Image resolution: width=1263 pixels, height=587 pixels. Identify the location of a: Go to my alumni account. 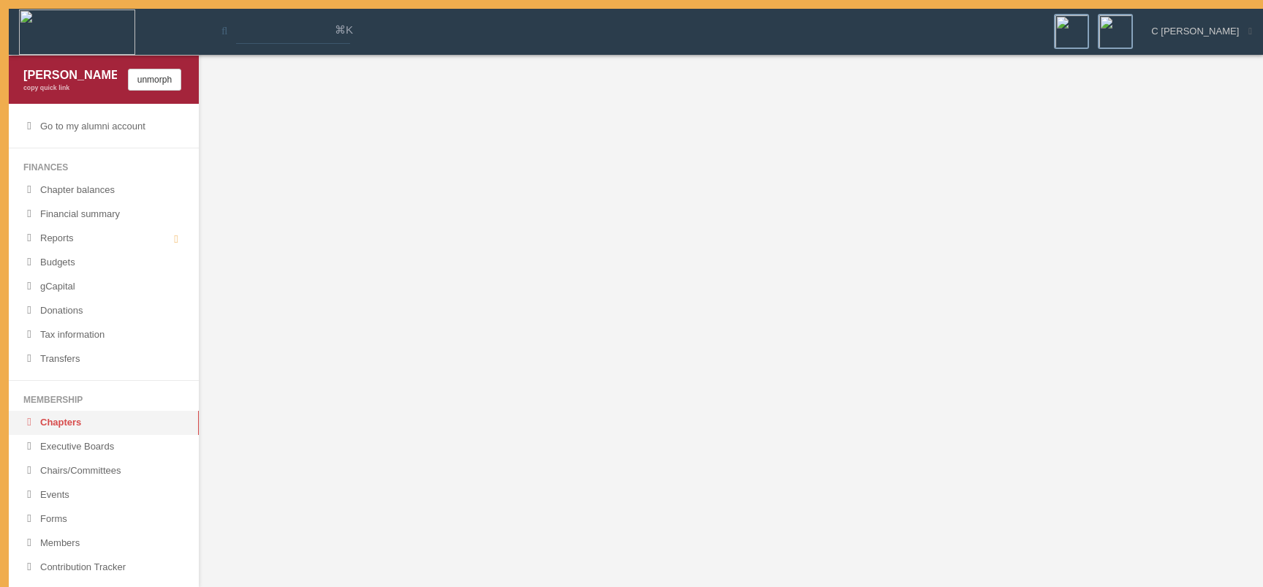
(104, 126).